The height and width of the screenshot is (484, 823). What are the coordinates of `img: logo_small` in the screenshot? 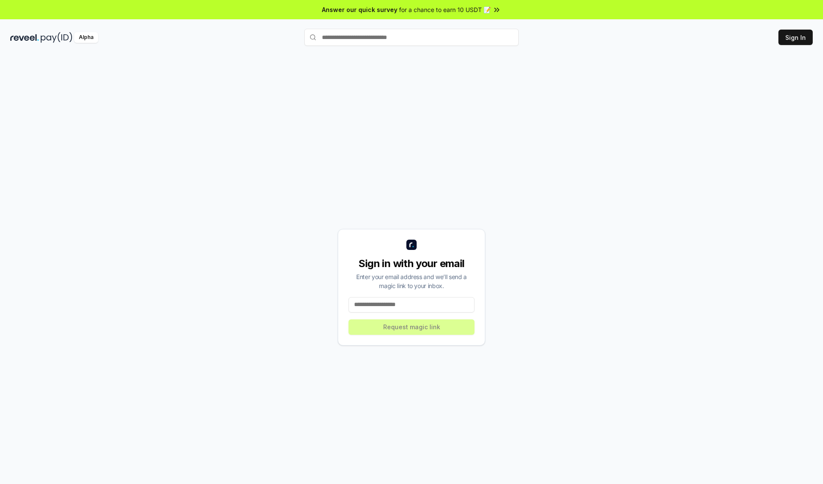 It's located at (412, 245).